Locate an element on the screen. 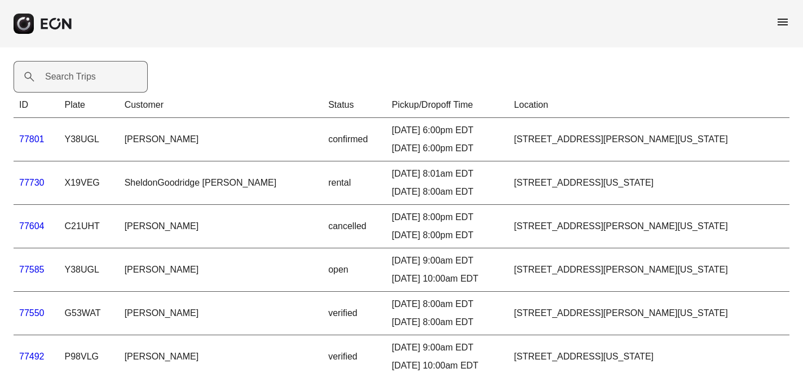 The image size is (803, 377). td: X19VEG is located at coordinates (89, 183).